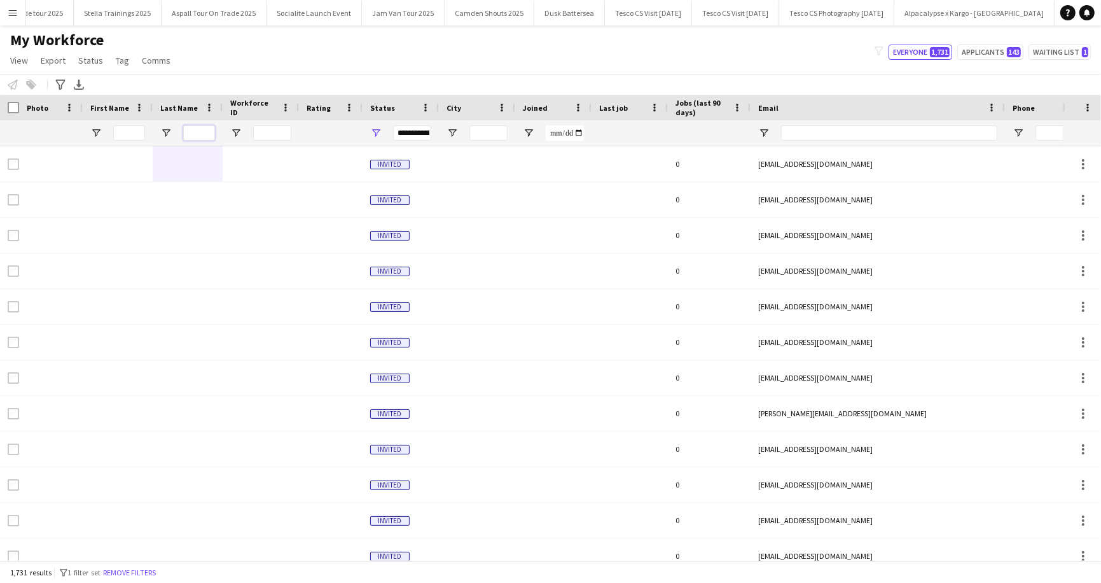 The height and width of the screenshot is (583, 1101). I want to click on button: Aspall Tour On Trade 2025, so click(214, 13).